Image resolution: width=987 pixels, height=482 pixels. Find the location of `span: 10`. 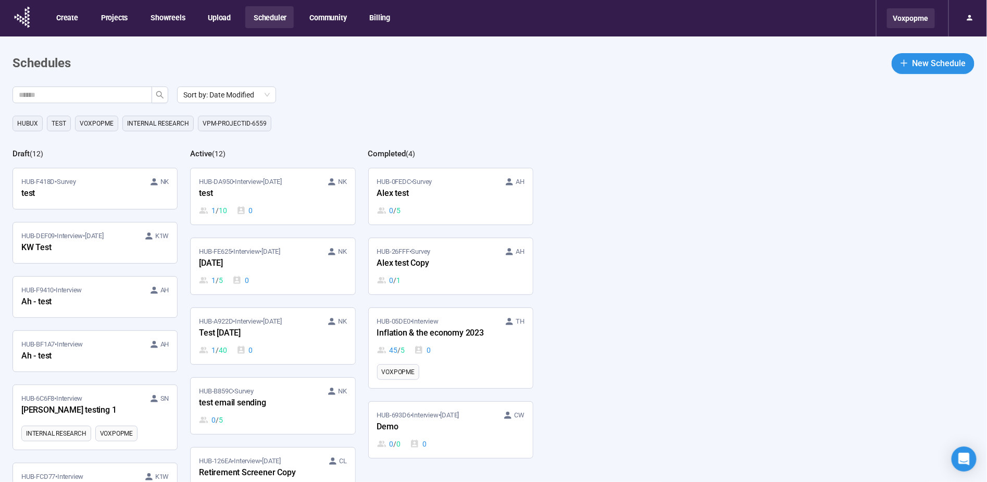

span: 10 is located at coordinates (223, 210).